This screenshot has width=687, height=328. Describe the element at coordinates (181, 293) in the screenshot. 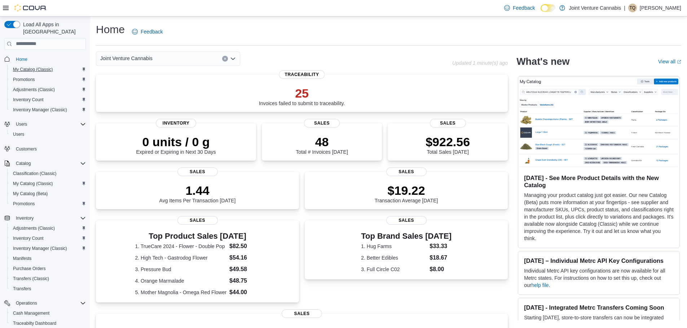

I see `dt: 5. Mother Magnolia - Omega Red Flower` at that location.